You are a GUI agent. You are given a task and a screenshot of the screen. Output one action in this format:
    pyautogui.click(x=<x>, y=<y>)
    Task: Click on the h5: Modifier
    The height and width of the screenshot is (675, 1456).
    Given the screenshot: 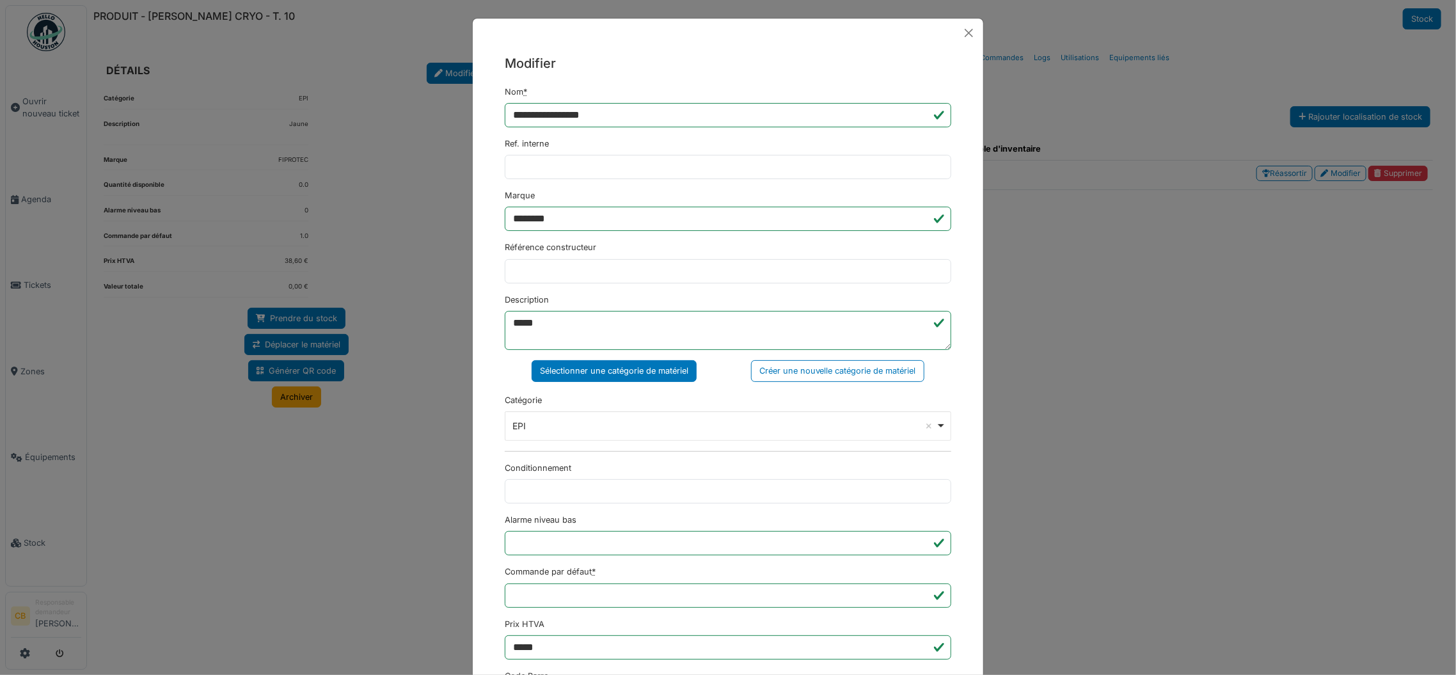 What is the action you would take?
    pyautogui.click(x=728, y=63)
    